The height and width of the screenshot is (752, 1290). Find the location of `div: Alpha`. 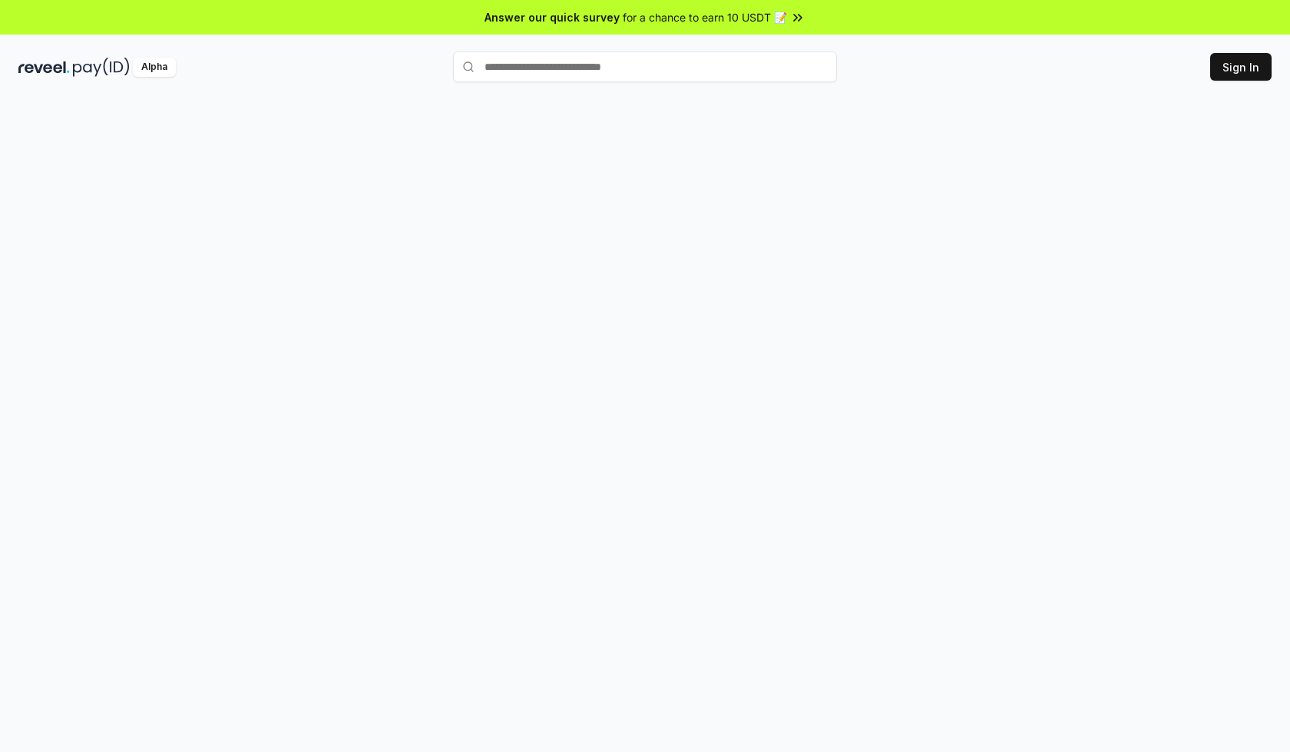

div: Alpha is located at coordinates (154, 67).